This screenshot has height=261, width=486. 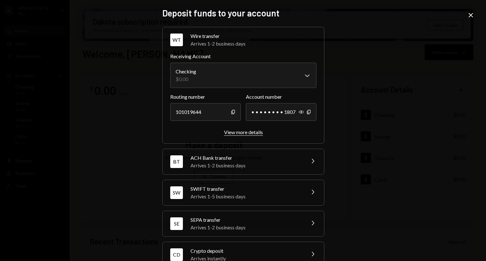 What do you see at coordinates (243, 75) in the screenshot?
I see `button: Receiving Account` at bounding box center [243, 75].